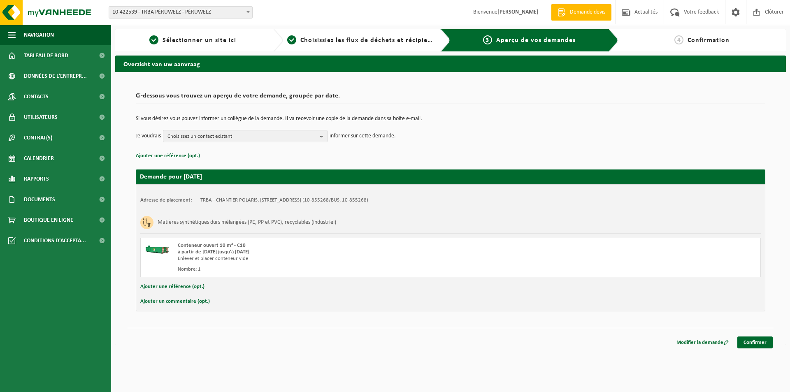  What do you see at coordinates (247, 223) in the screenshot?
I see `h3: Matières synthétiques durs mélangées (PE, PP et PVC), recyclables (industriel)` at bounding box center [247, 223].